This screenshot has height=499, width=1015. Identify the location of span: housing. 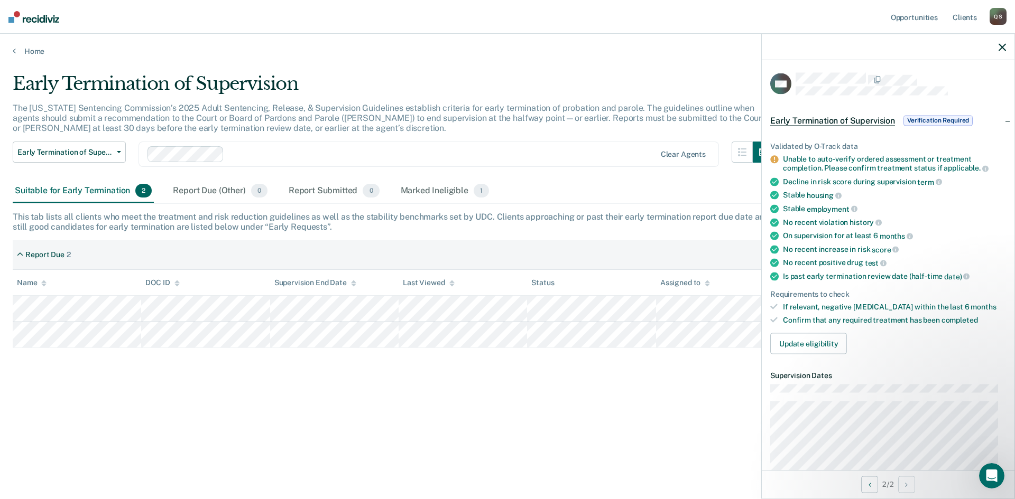
(824, 196).